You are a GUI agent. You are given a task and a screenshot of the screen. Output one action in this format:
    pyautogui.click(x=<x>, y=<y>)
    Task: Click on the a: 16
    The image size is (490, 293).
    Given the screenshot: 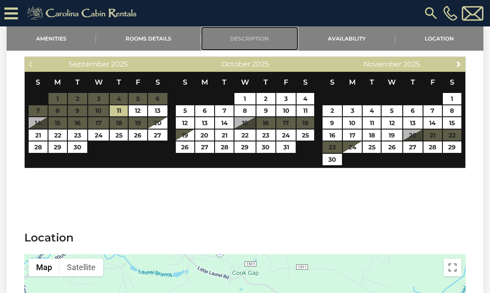 What is the action you would take?
    pyautogui.click(x=332, y=135)
    